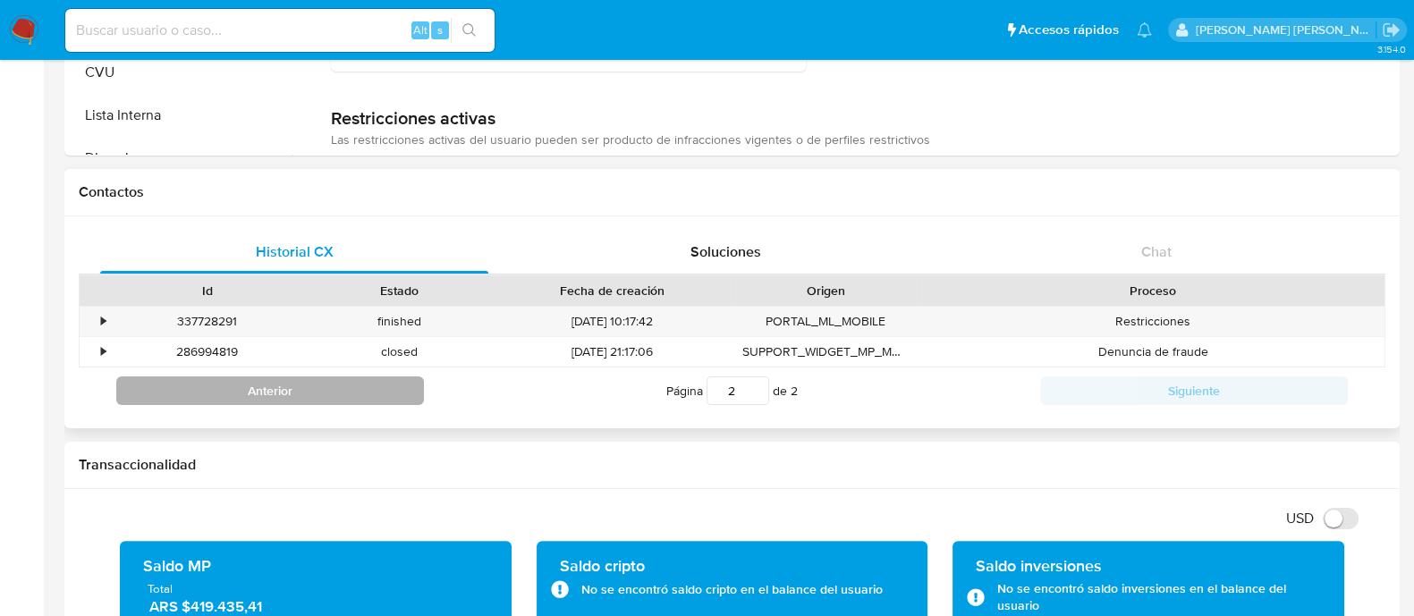  I want to click on div: Restricciones, so click(1153, 321).